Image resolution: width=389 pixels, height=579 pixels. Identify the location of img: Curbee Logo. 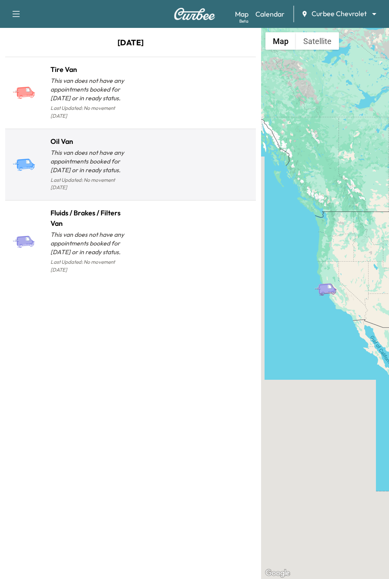
(195, 14).